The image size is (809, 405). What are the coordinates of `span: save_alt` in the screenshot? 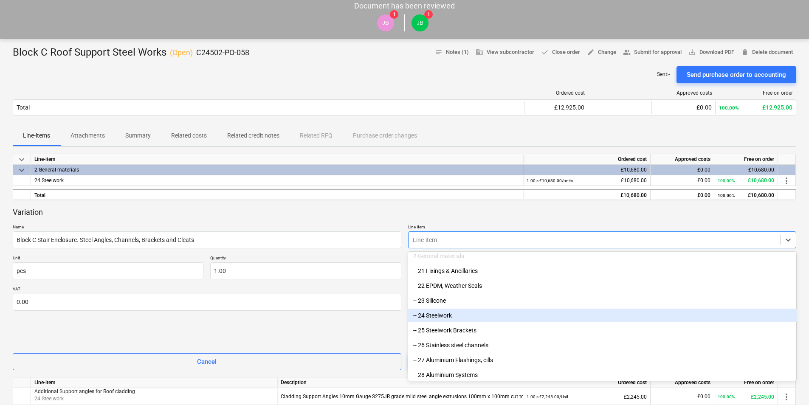 It's located at (693, 52).